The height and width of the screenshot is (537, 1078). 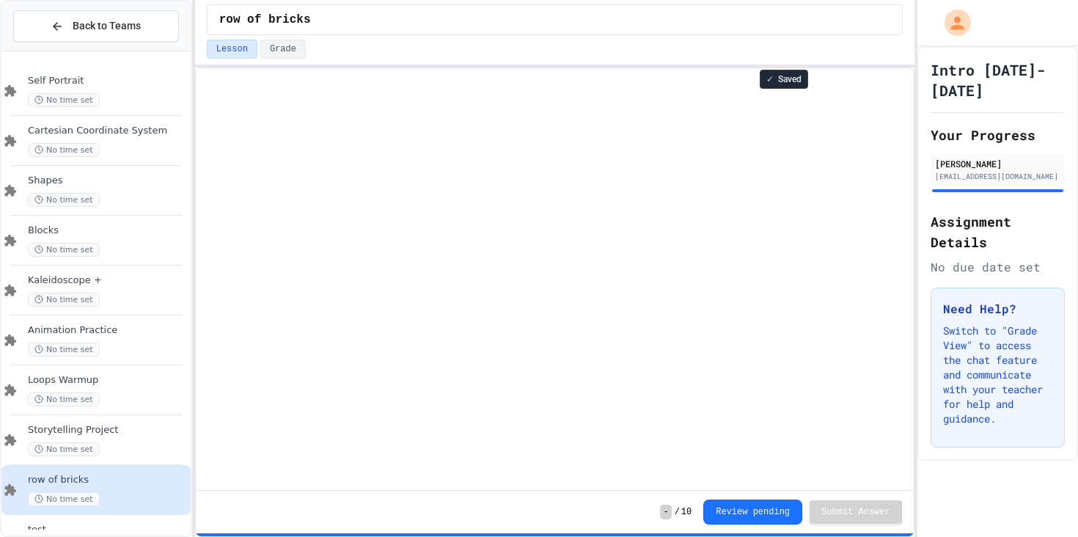 What do you see at coordinates (790, 79) in the screenshot?
I see `span: Saved` at bounding box center [790, 79].